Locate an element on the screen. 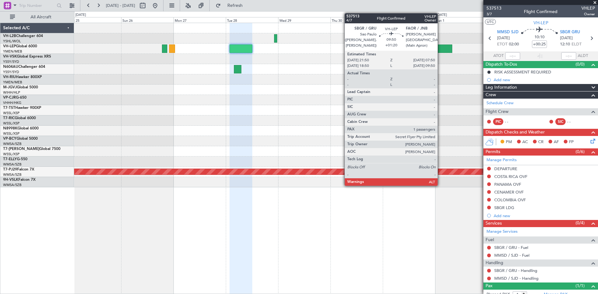  a: WIHH/HLP is located at coordinates (12, 93).